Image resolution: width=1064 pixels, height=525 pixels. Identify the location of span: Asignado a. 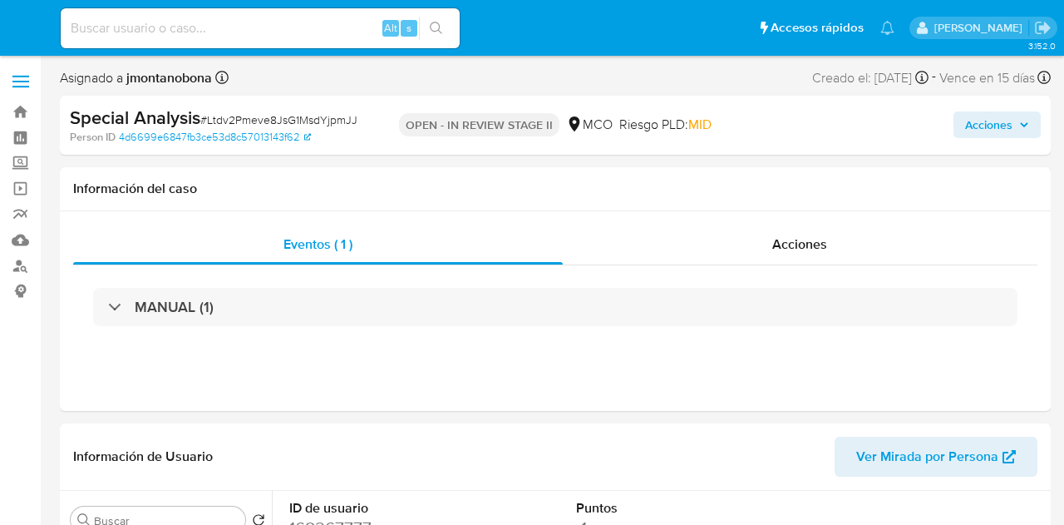
(136, 78).